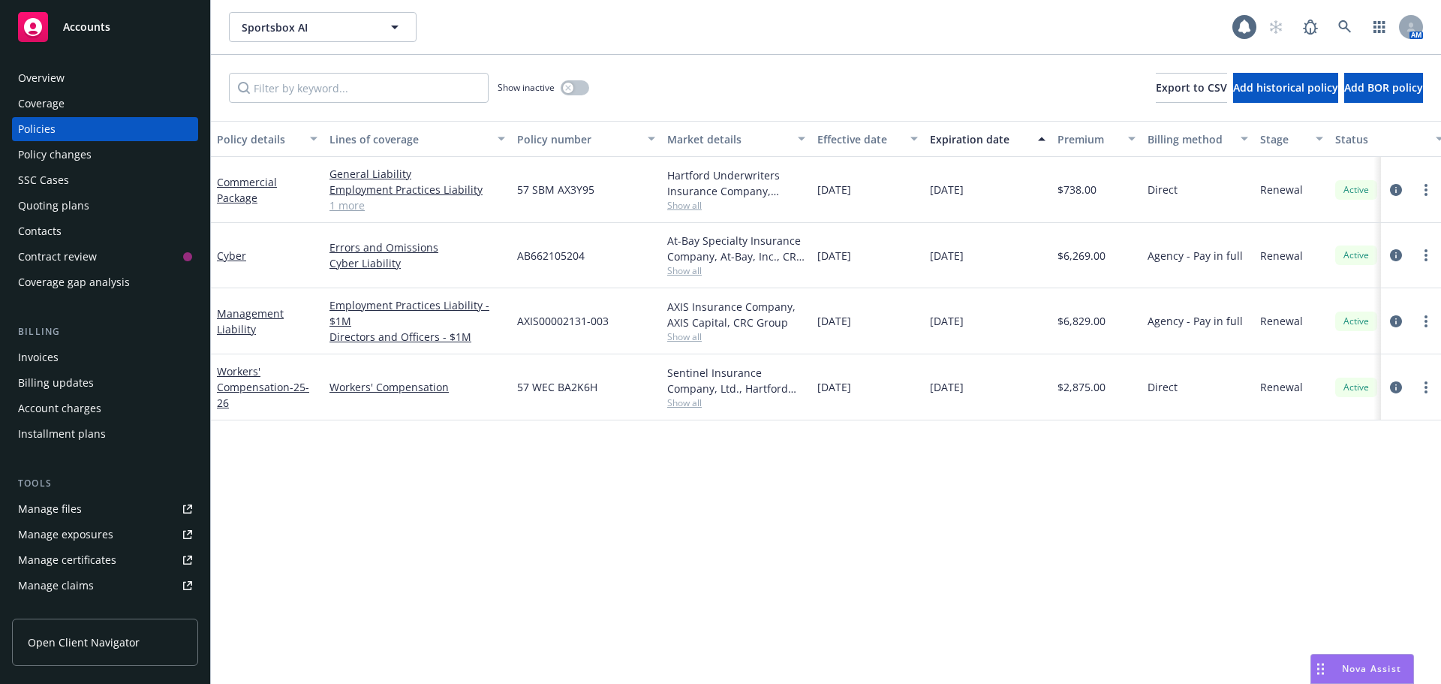 Image resolution: width=1441 pixels, height=684 pixels. Describe the element at coordinates (105, 129) in the screenshot. I see `a: Policies` at that location.